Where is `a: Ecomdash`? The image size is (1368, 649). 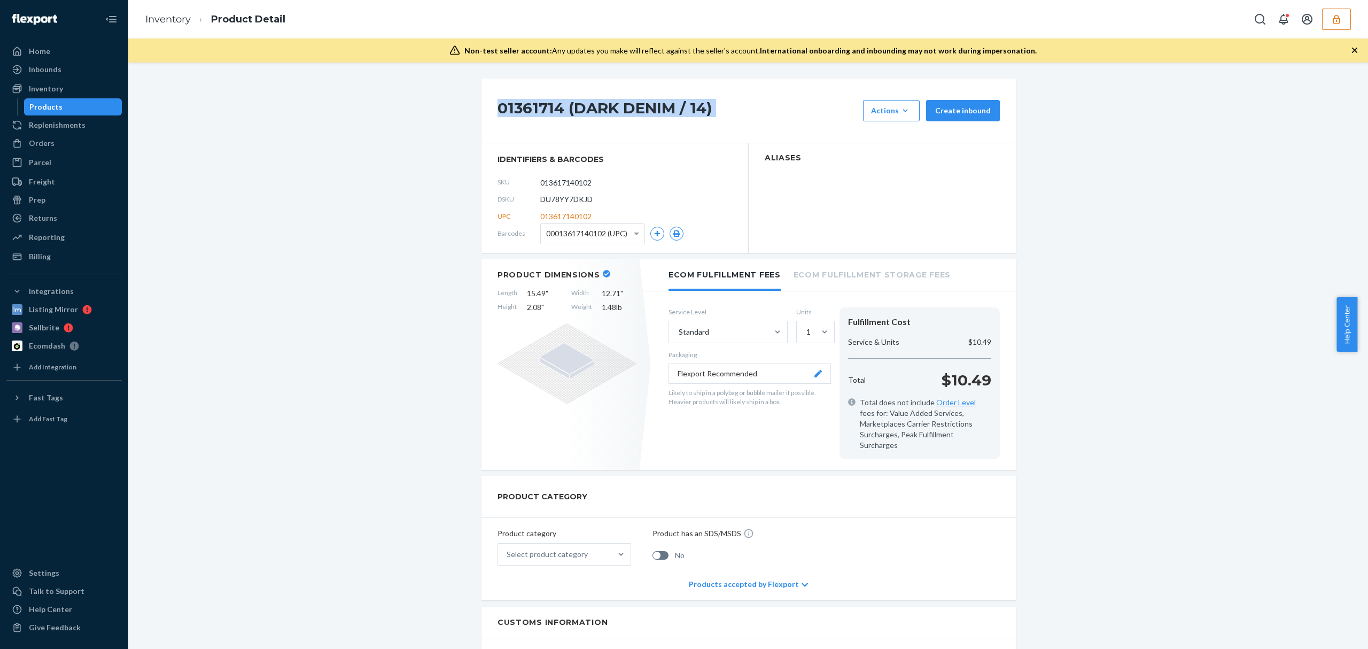 a: Ecomdash is located at coordinates (64, 346).